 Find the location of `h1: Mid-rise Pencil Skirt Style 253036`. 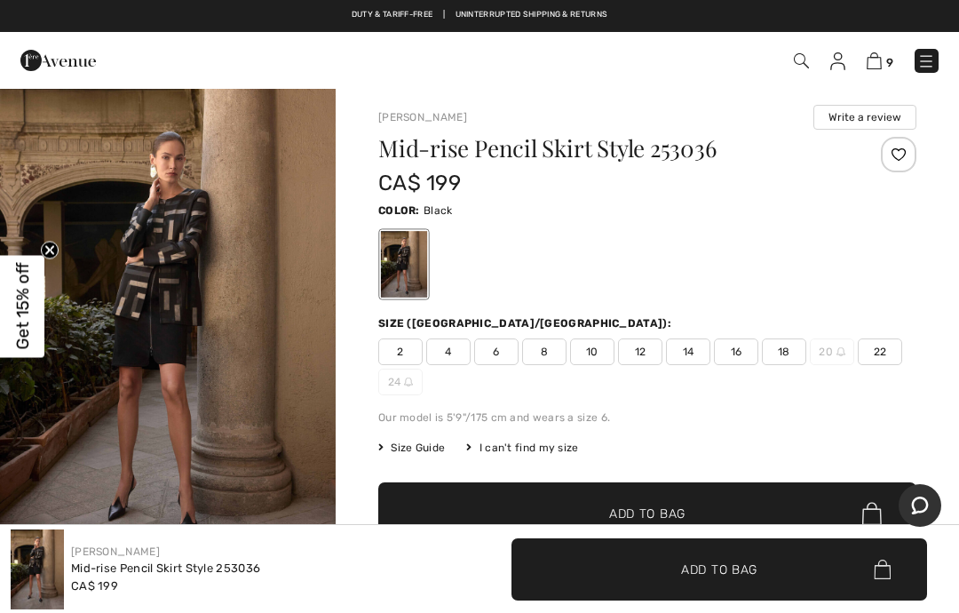

h1: Mid-rise Pencil Skirt Style 253036 is located at coordinates (602, 148).